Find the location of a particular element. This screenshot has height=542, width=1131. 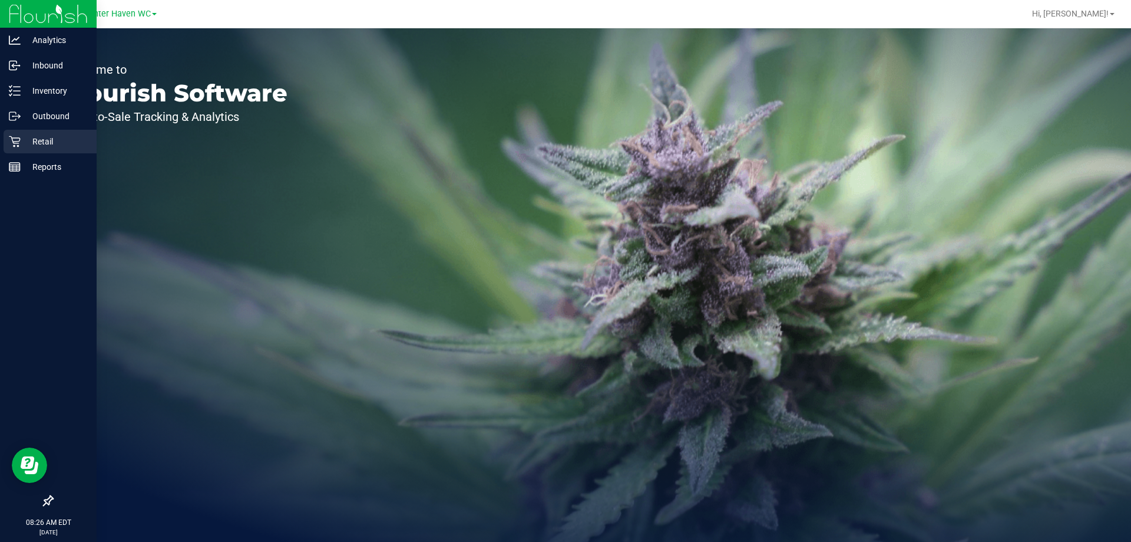

inline-svg: Outbound is located at coordinates (15, 116).